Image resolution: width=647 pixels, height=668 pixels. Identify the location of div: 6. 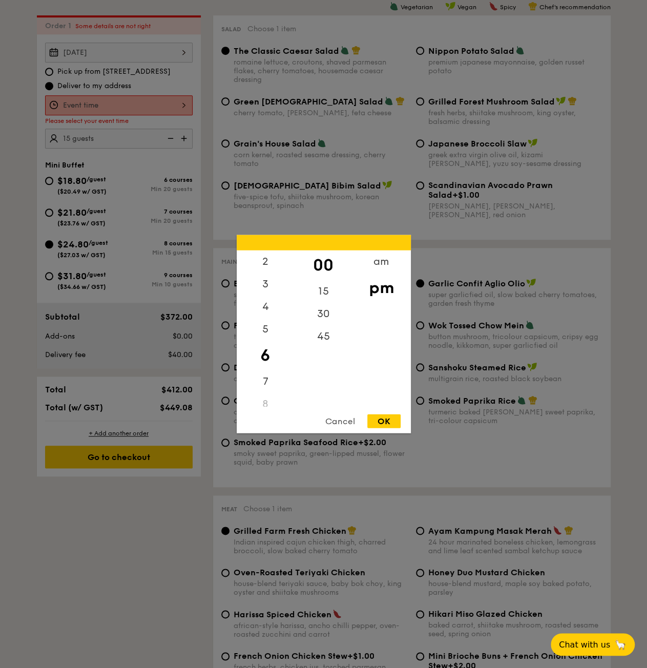
(265, 356).